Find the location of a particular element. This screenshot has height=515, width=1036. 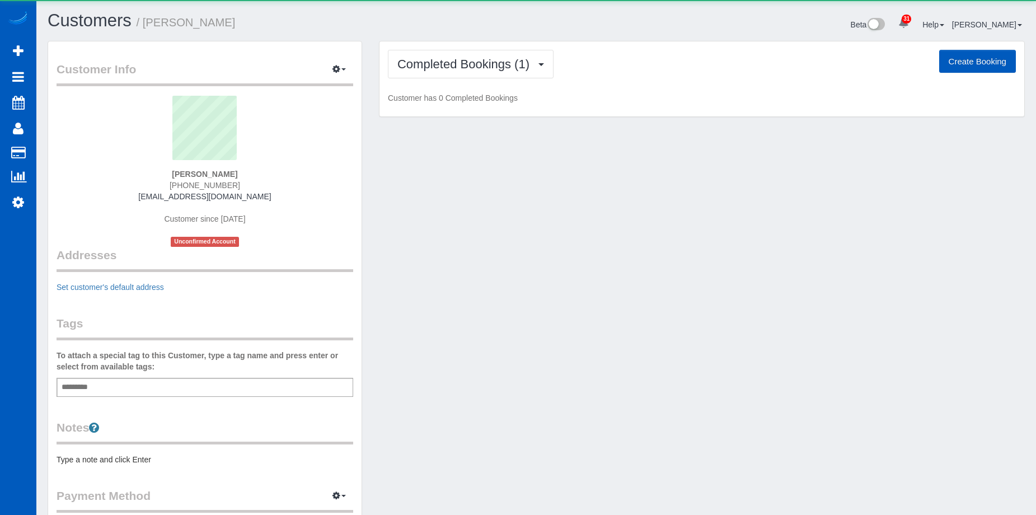

button: Completed Bookings (1) is located at coordinates (471, 64).